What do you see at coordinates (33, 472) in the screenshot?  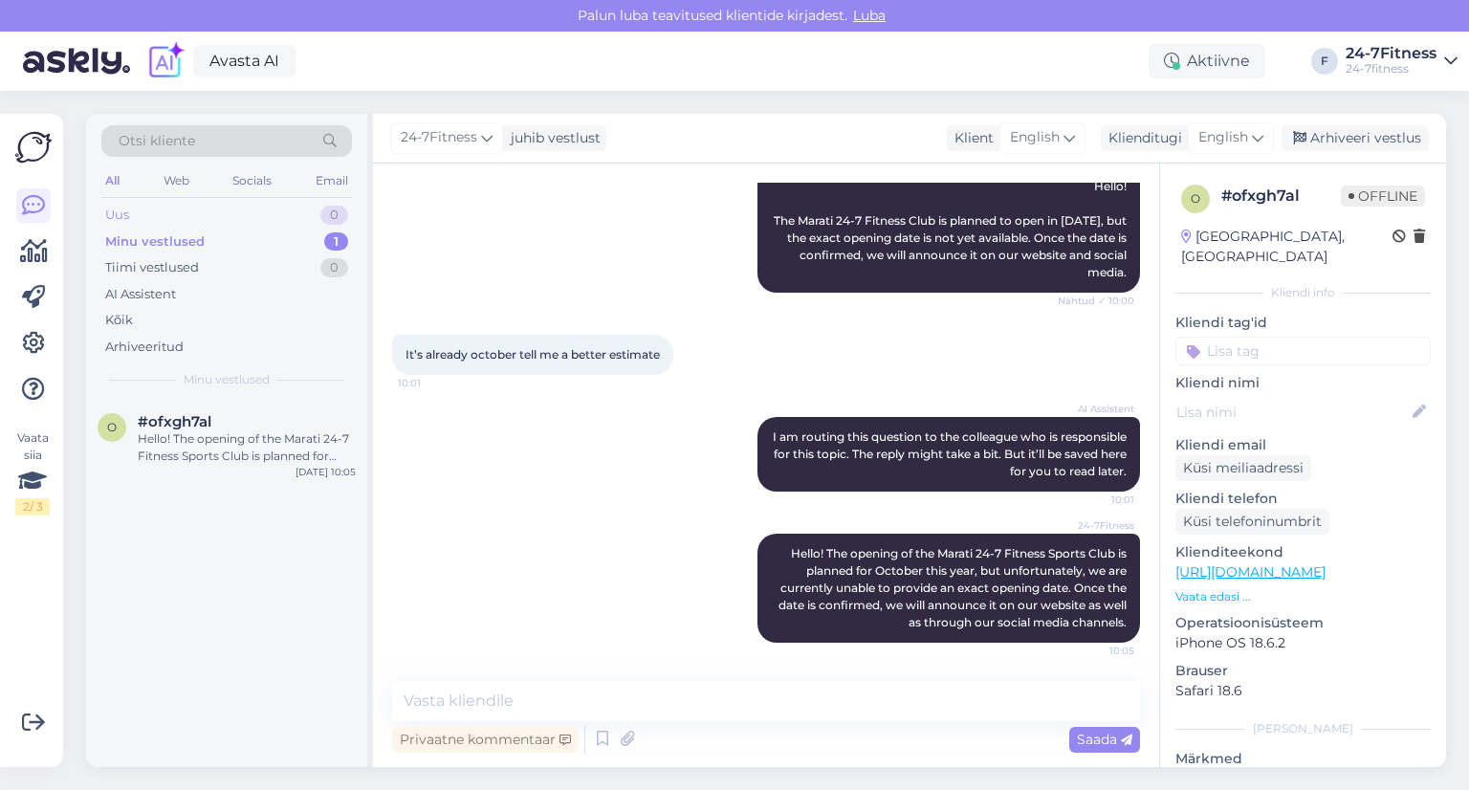 I see `div: Vaata siia` at bounding box center [33, 472].